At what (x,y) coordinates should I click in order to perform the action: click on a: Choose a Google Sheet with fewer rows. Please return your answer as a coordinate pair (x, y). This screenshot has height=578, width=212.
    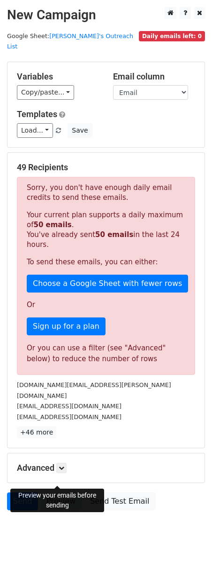
    Looking at the image, I should click on (108, 283).